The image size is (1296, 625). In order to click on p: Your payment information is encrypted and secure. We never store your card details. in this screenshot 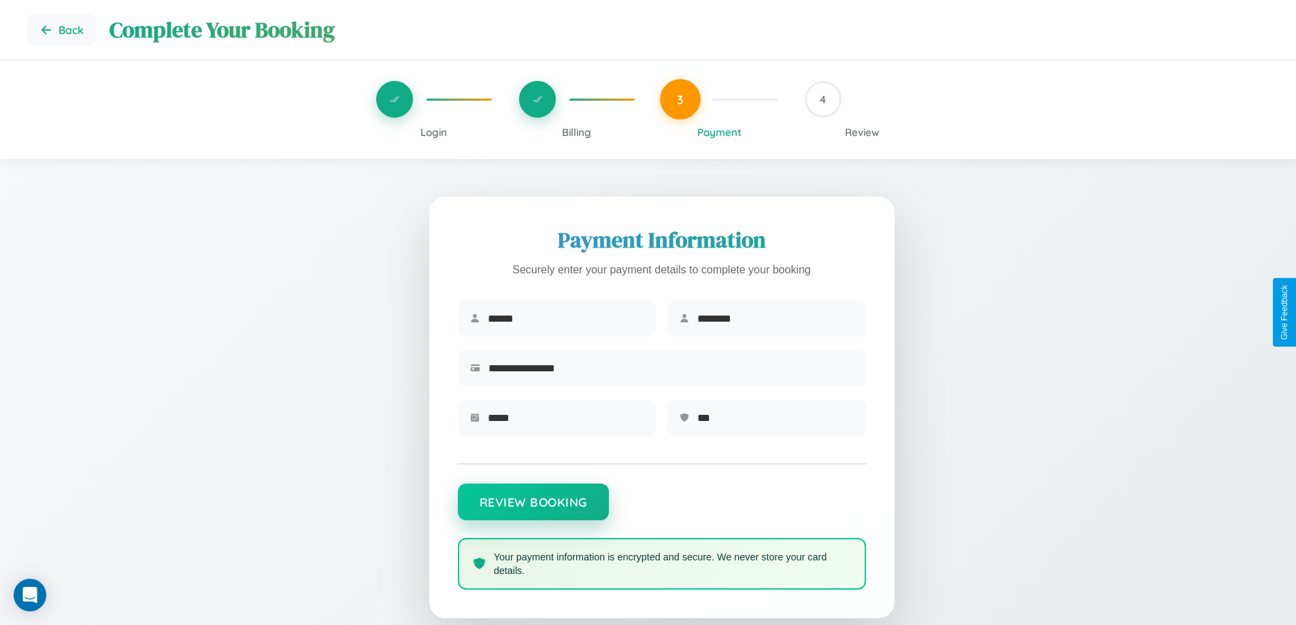, I will do `click(672, 564)`.